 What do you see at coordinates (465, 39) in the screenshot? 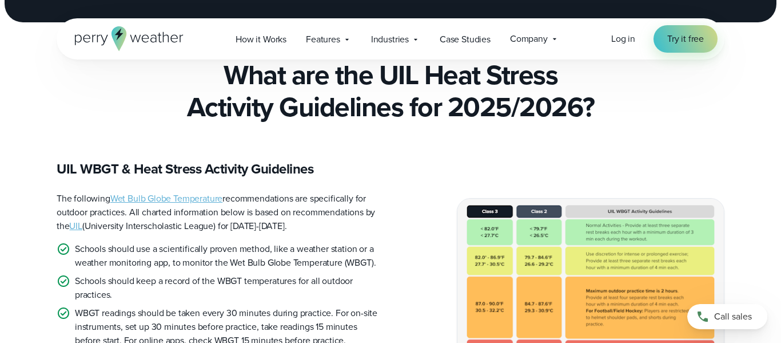
I see `span: Case Studies` at bounding box center [465, 39].